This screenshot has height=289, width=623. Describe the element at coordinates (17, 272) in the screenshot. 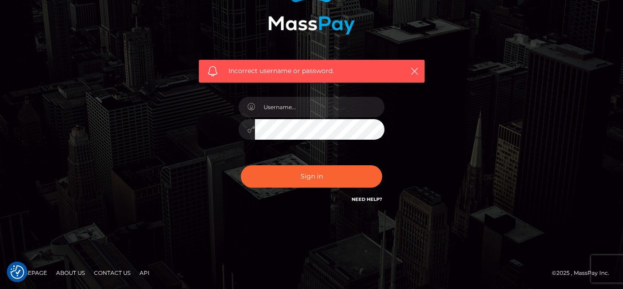

I see `img: Revisit consent button` at that location.